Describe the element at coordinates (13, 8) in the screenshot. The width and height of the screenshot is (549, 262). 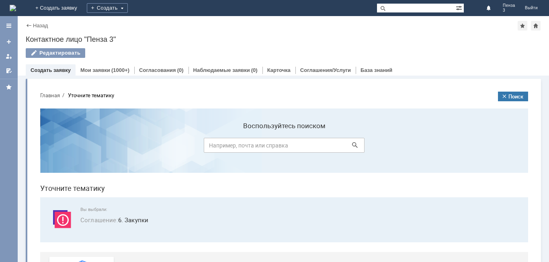
I see `img: logo` at that location.